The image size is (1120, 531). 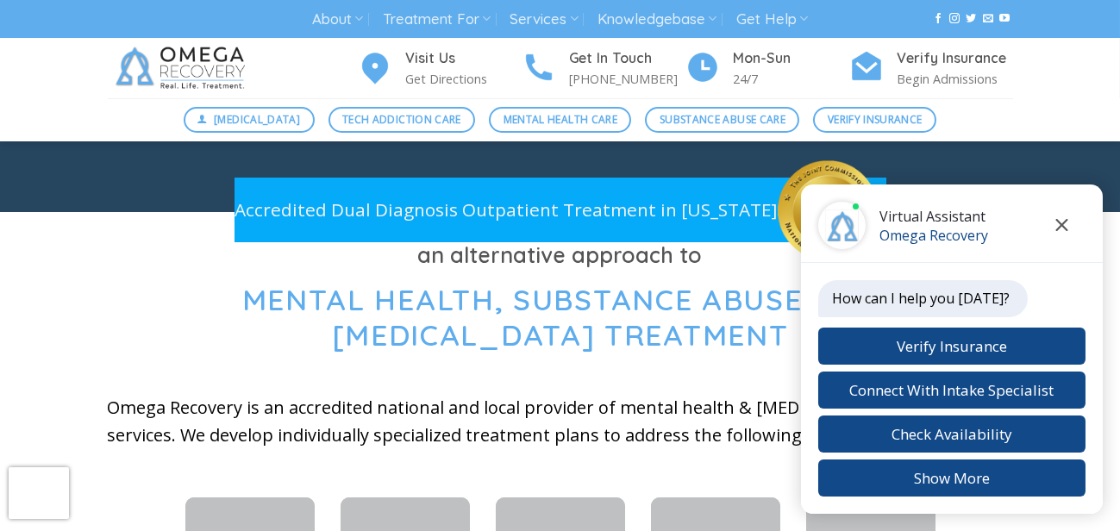 What do you see at coordinates (722, 120) in the screenshot?
I see `a: Substance Abuse Care` at bounding box center [722, 120].